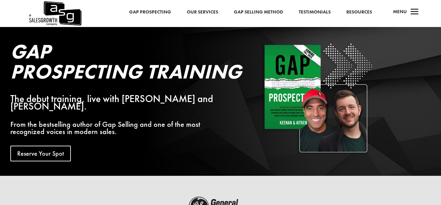 Image resolution: width=441 pixels, height=205 pixels. Describe the element at coordinates (119, 63) in the screenshot. I see `h2: Gap Prospecting Training` at that location.